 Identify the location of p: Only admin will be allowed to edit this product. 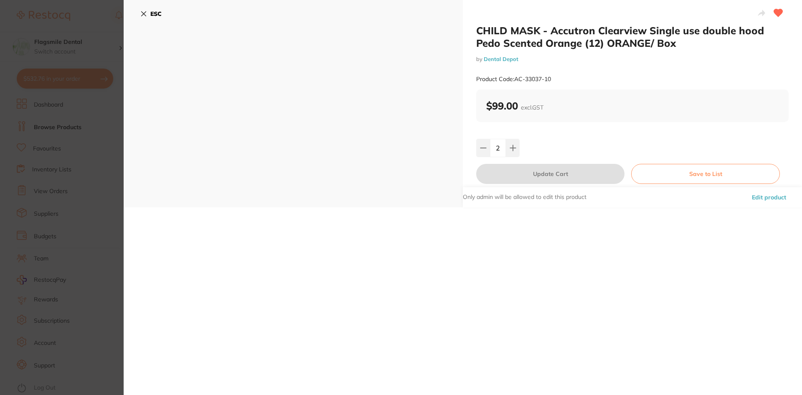
(525, 197).